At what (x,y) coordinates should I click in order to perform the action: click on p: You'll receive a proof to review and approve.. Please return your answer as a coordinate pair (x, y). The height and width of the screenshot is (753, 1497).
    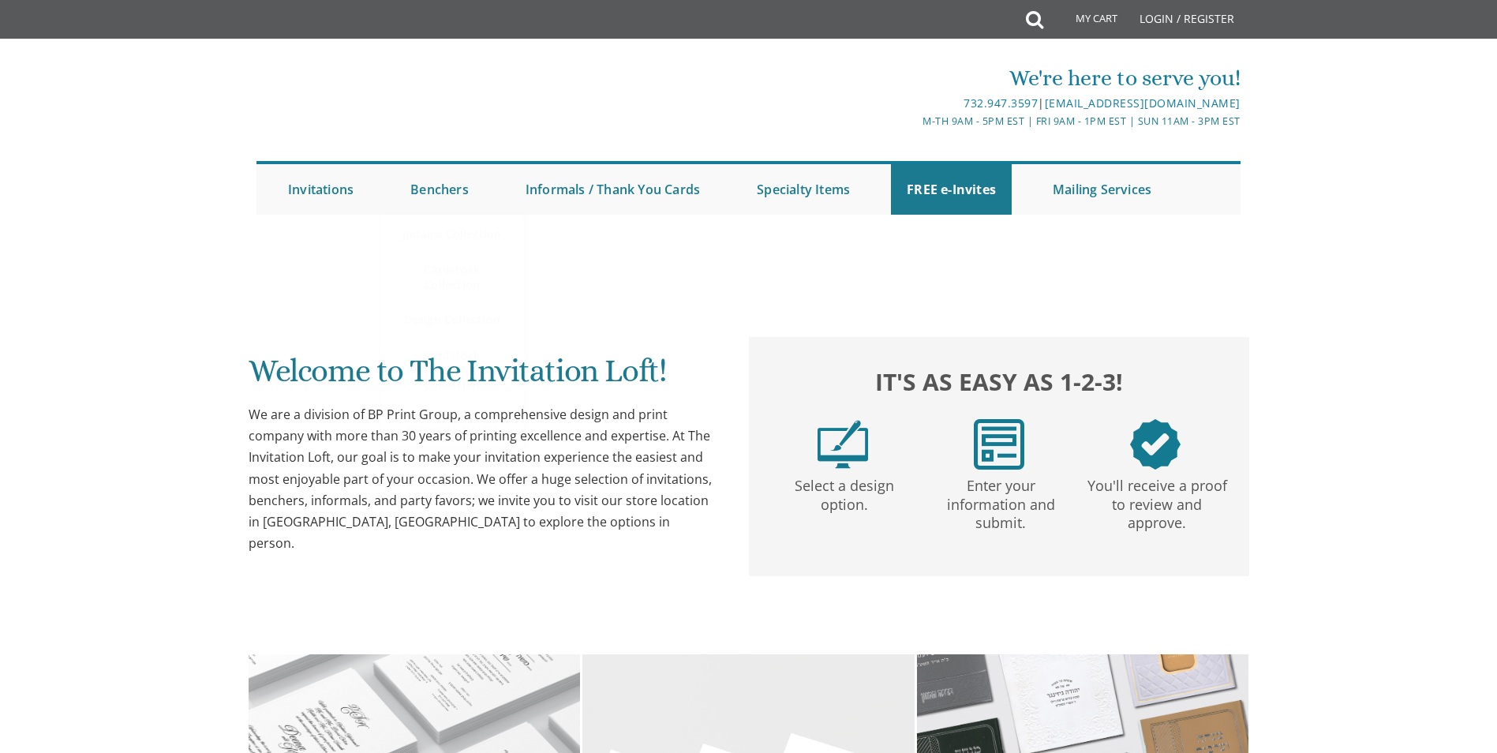
    Looking at the image, I should click on (1157, 501).